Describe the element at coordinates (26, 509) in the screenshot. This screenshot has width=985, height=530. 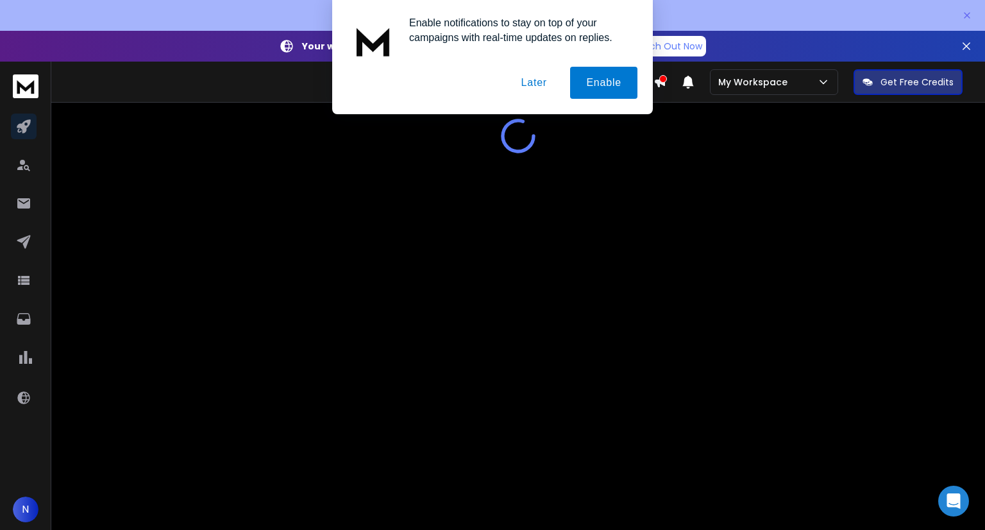
I see `span: N` at that location.